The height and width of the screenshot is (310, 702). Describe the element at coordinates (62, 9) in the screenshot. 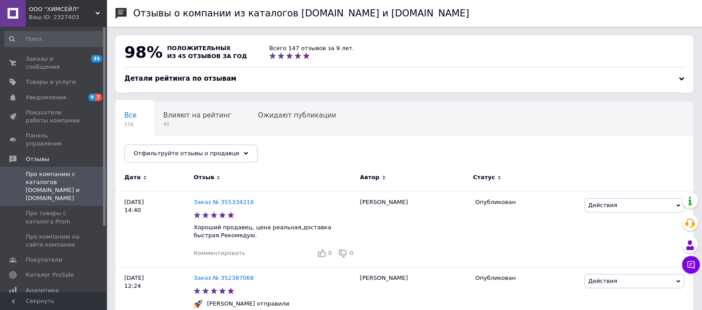

I see `span: ООО "ХИМСЕЙЛ"` at that location.